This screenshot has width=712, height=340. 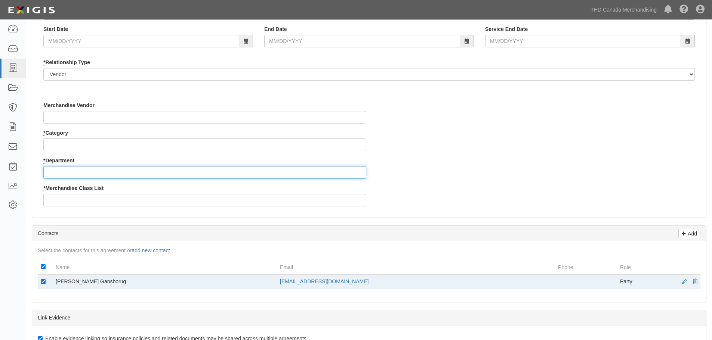 What do you see at coordinates (684, 10) in the screenshot?
I see `i: Help Center - Complianz` at bounding box center [684, 10].